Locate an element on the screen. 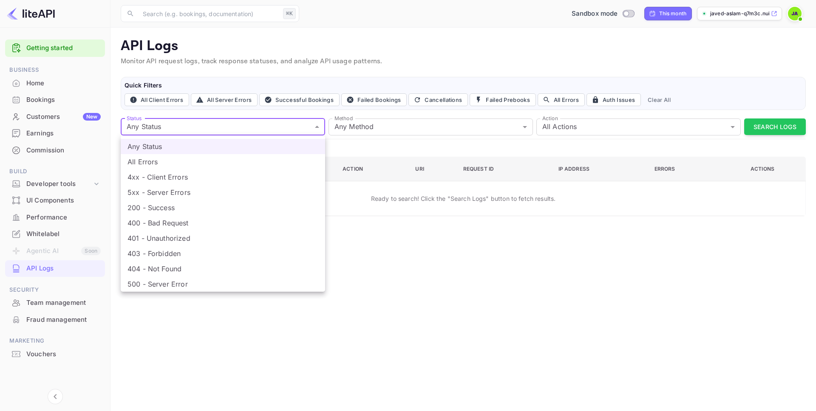 The width and height of the screenshot is (816, 411). li: 403 - Forbidden is located at coordinates (223, 254).